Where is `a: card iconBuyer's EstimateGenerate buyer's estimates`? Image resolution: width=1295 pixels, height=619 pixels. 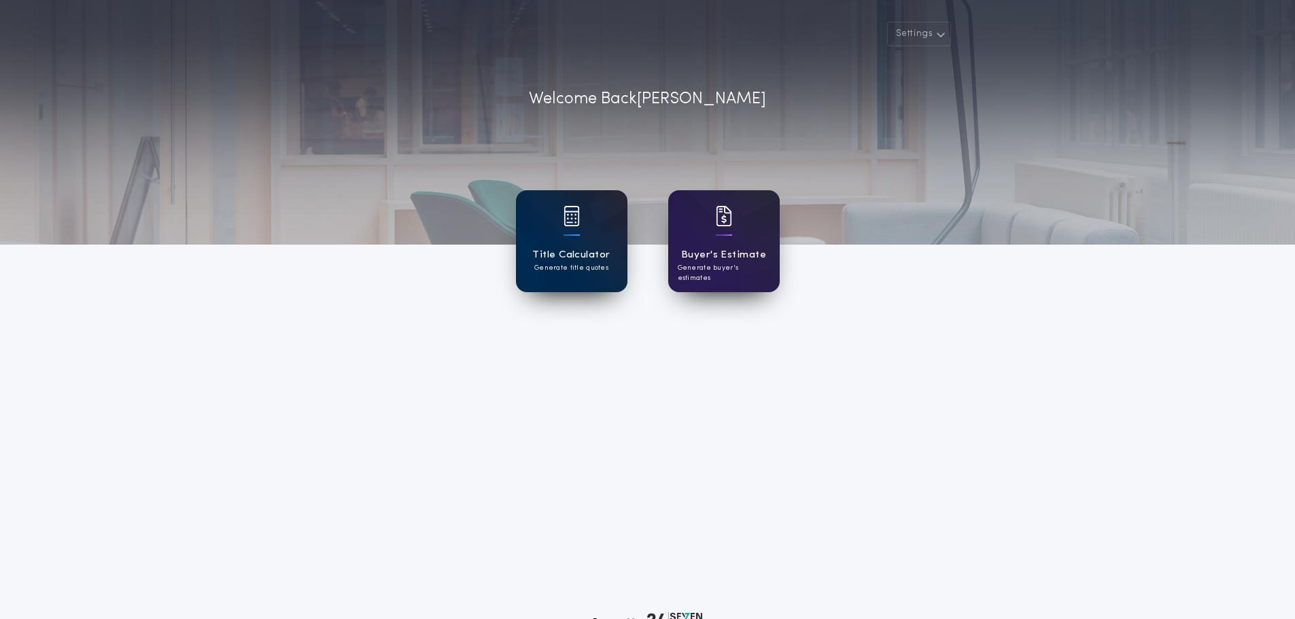 a: card iconBuyer's EstimateGenerate buyer's estimates is located at coordinates (724, 241).